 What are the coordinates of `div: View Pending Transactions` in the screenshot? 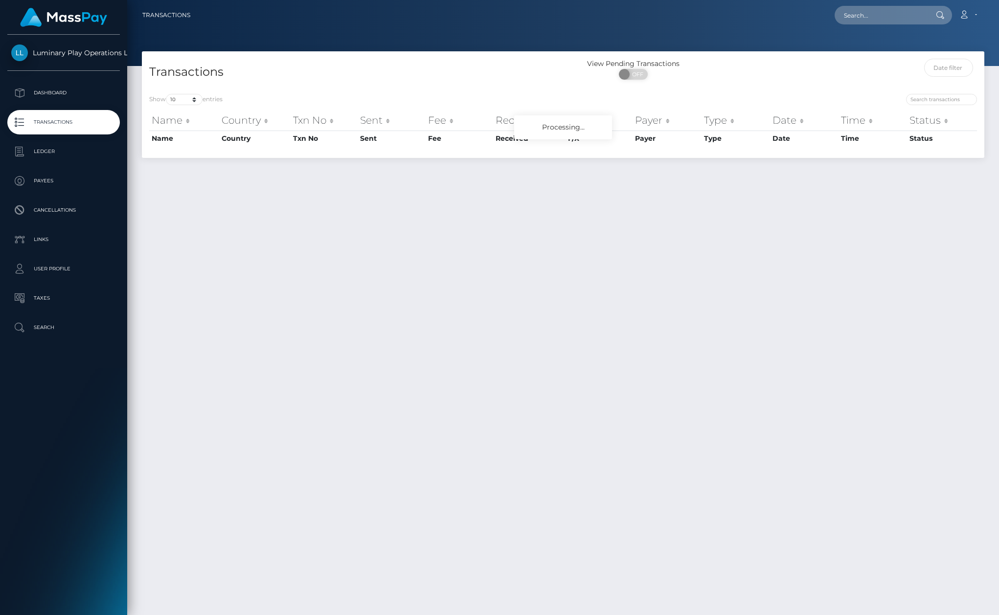 It's located at (633, 64).